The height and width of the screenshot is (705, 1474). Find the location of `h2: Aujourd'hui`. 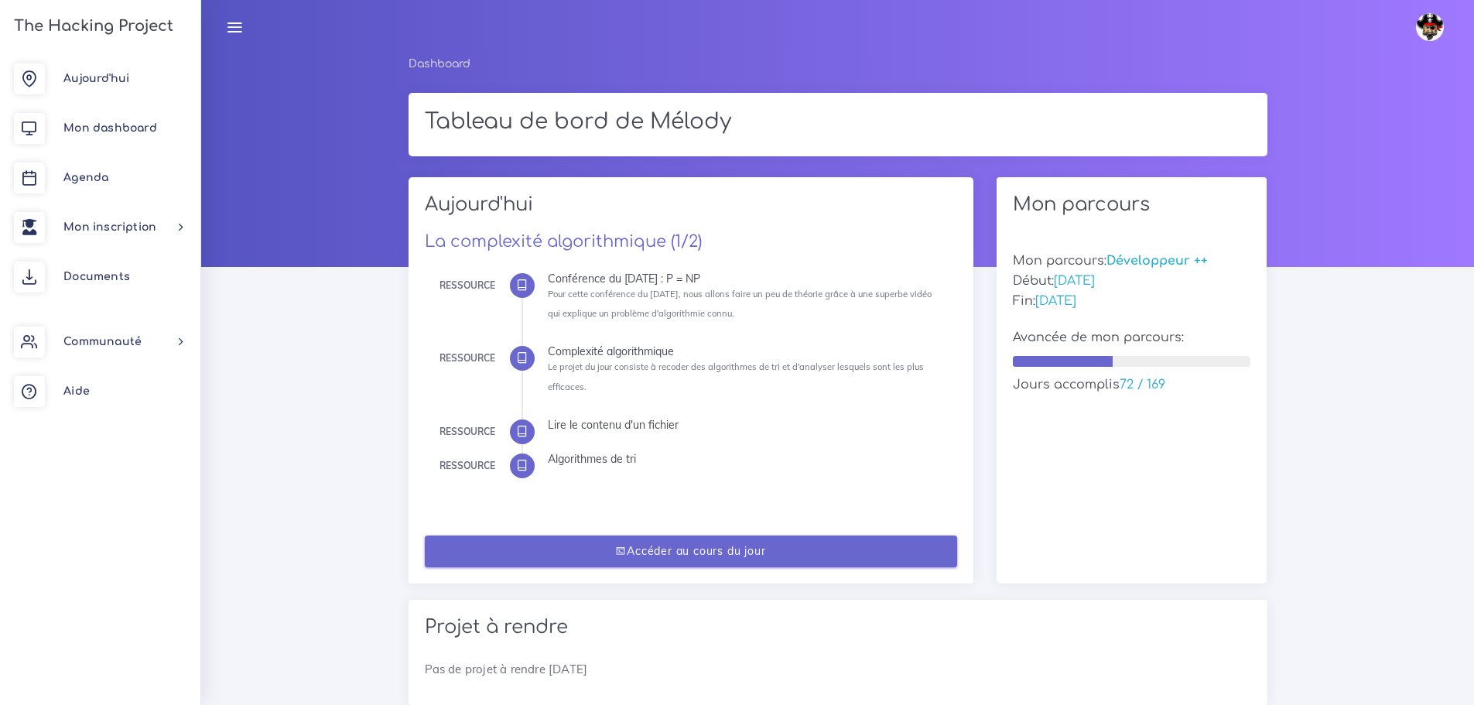

h2: Aujourd'hui is located at coordinates (691, 210).